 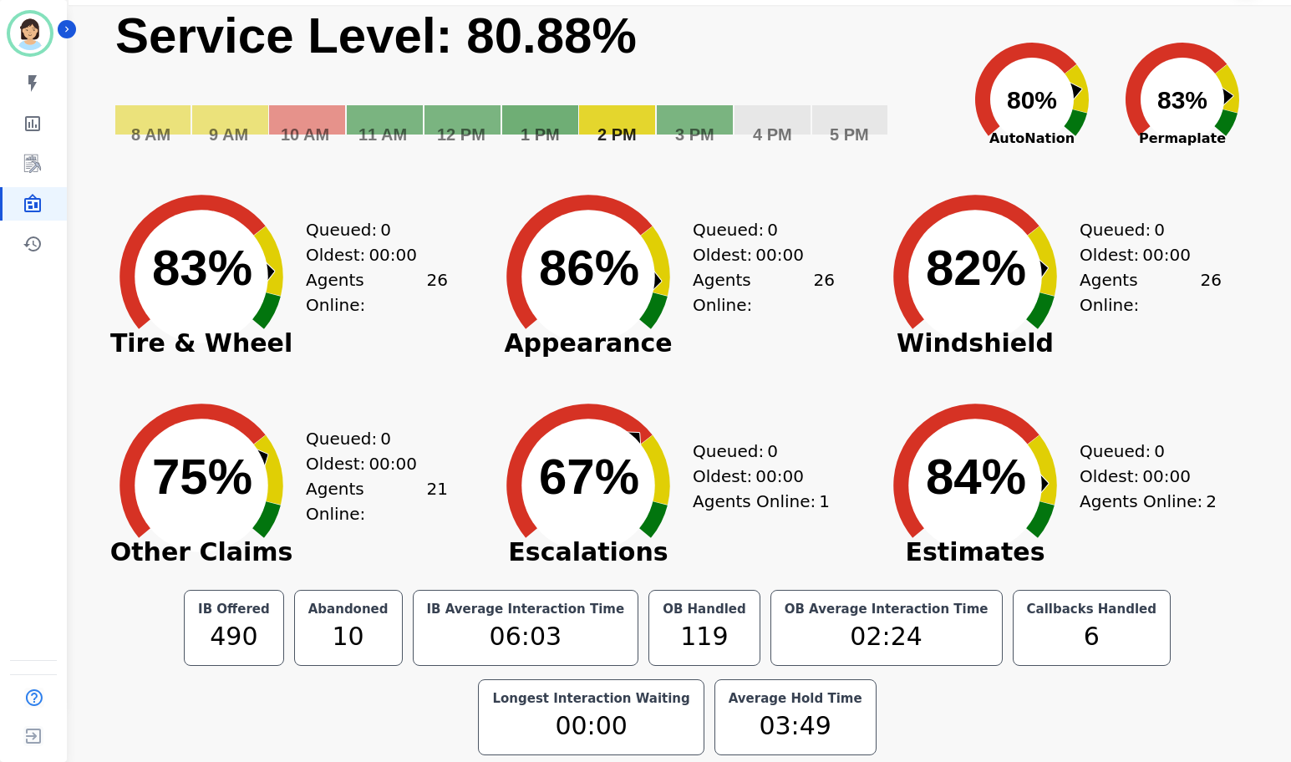 What do you see at coordinates (201, 552) in the screenshot?
I see `span: Other Claims` at bounding box center [201, 552].